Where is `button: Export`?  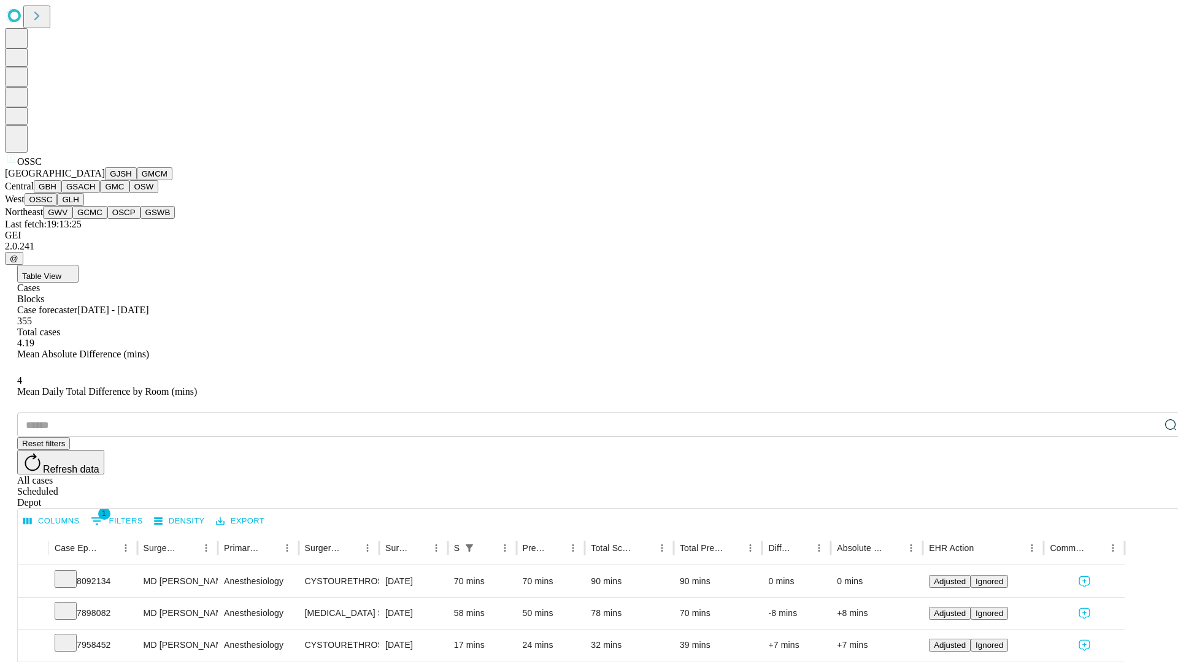
button: Export is located at coordinates (240, 521).